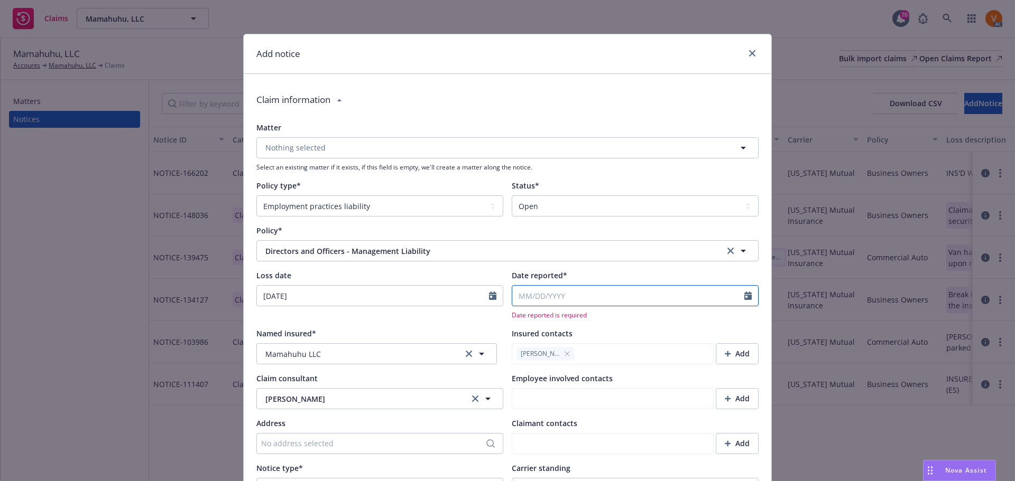  I want to click on button: Directors and Officers - Management Liabilityclear selection, so click(507, 251).